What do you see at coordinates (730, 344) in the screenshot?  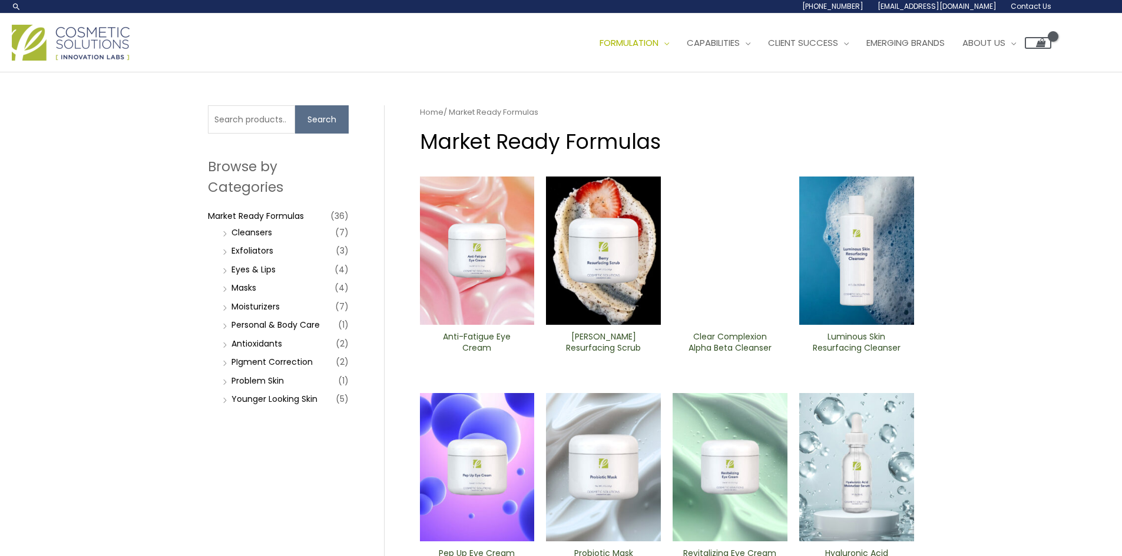 I see `a: Clear Complexion Alpha Beta ​Cleanser` at bounding box center [730, 344].